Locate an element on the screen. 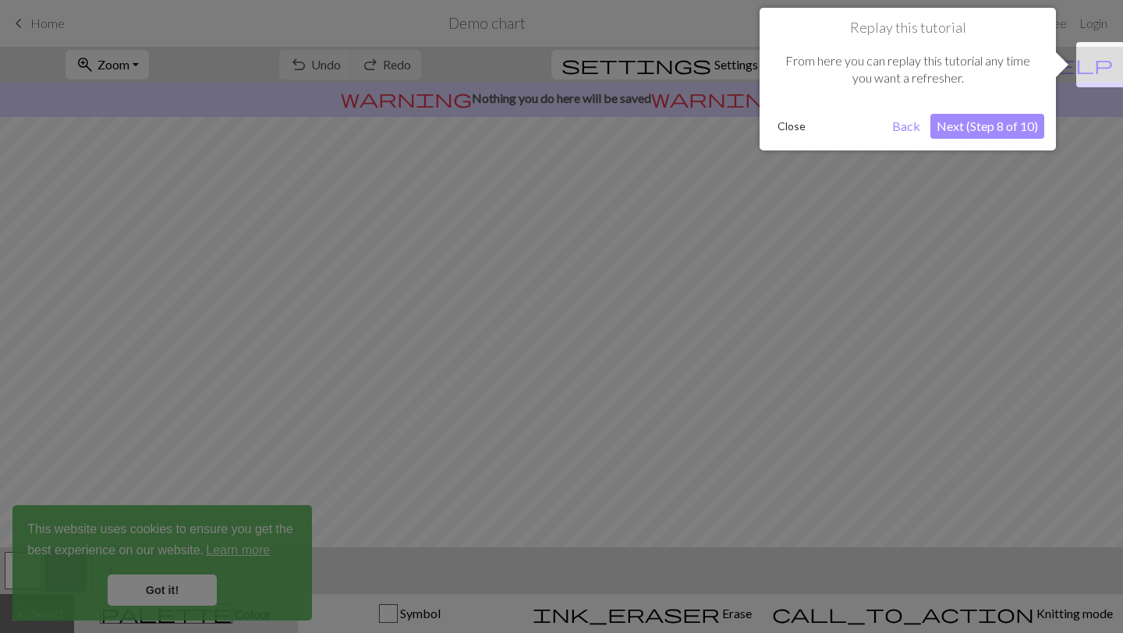  button: Back is located at coordinates (906, 126).